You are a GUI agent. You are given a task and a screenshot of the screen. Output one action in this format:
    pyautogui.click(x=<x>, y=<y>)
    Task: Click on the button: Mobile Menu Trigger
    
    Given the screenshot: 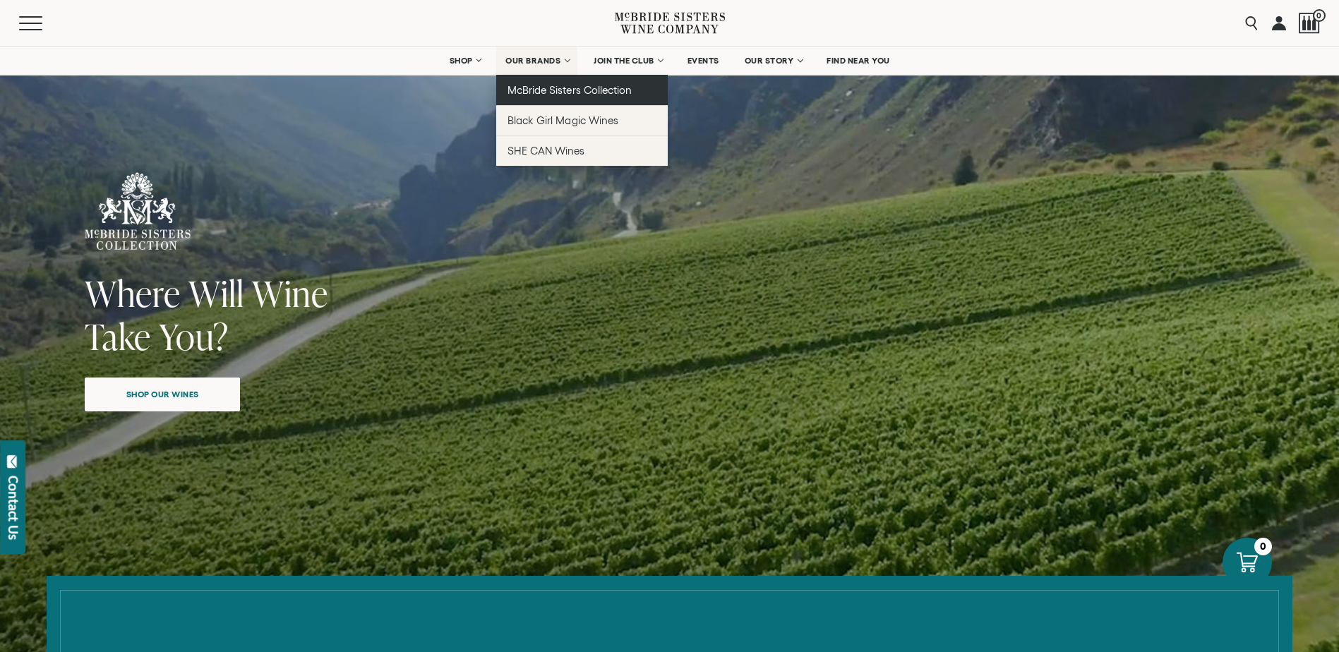 What is the action you would take?
    pyautogui.click(x=44, y=23)
    